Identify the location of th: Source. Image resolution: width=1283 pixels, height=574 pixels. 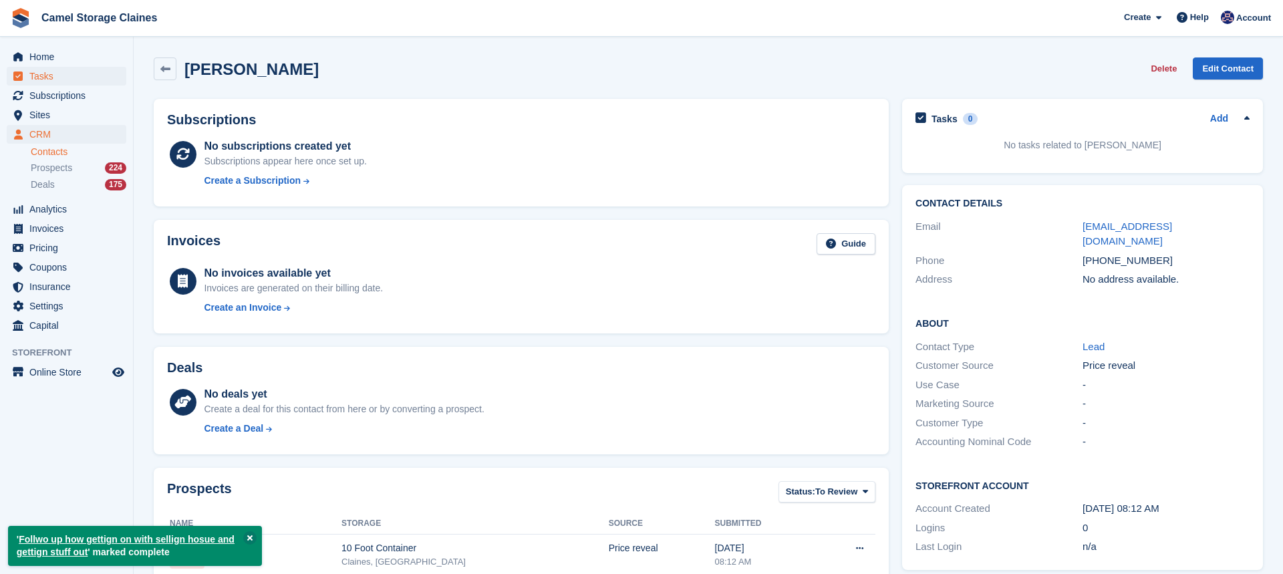
(662, 524).